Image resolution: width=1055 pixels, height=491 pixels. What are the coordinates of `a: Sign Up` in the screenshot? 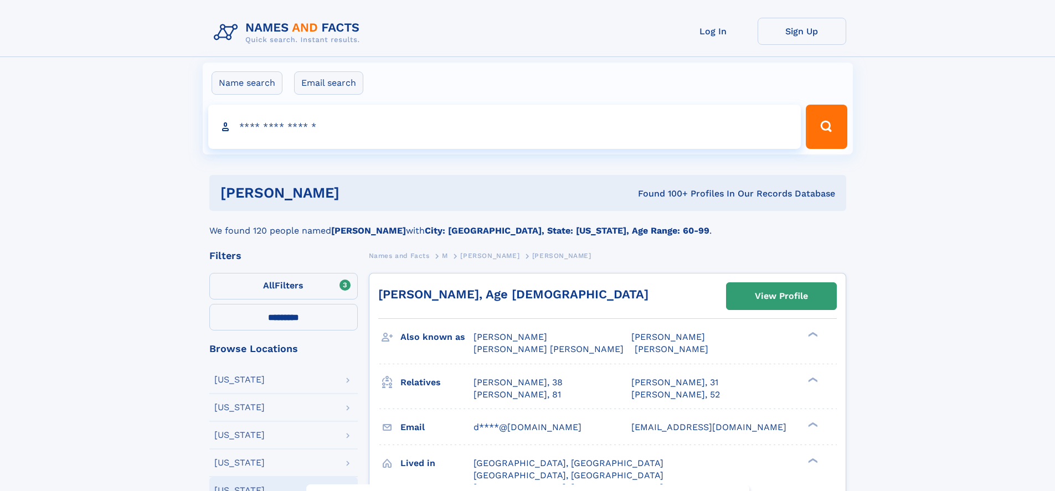 It's located at (802, 31).